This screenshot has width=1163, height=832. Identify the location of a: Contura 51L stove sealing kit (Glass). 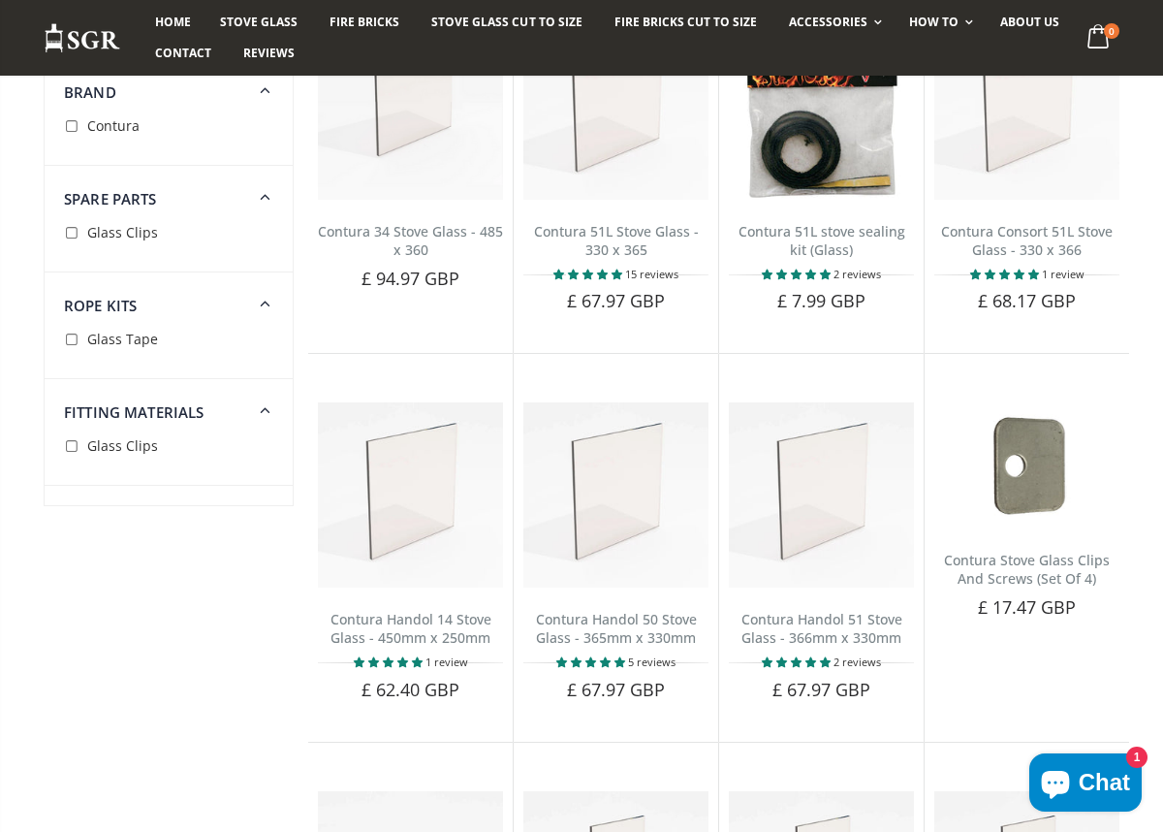
(822, 240).